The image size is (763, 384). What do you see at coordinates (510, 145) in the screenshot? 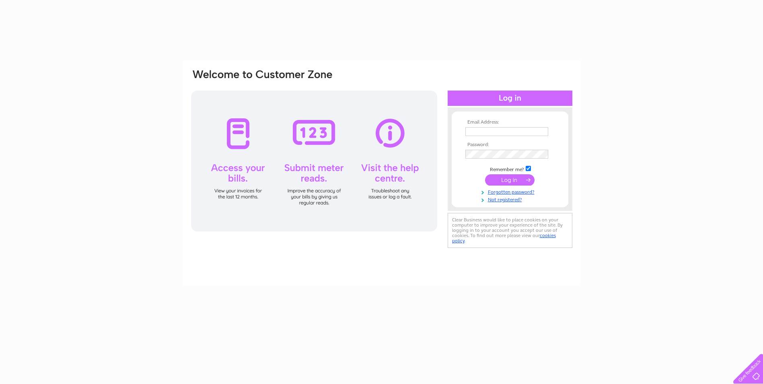
I see `th: Password:` at bounding box center [510, 145].